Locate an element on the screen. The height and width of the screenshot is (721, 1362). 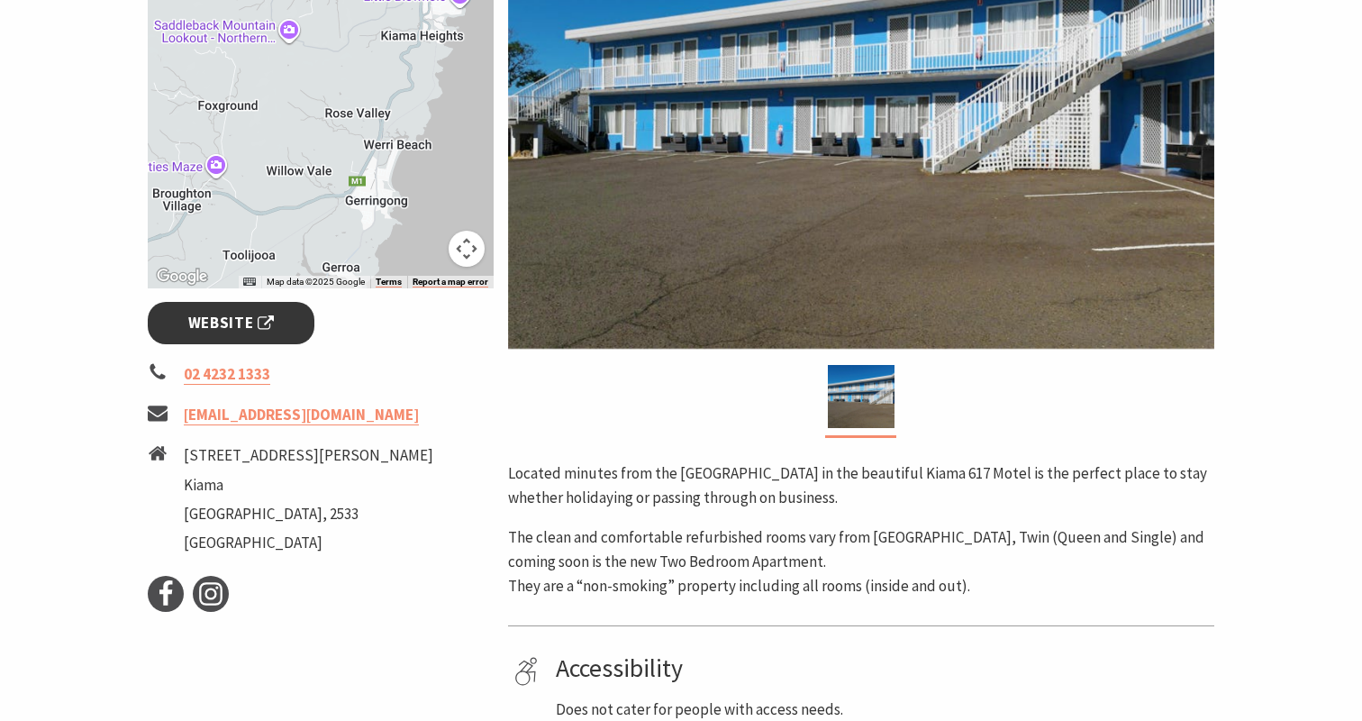
a: 02 4232 1333 is located at coordinates (227, 374).